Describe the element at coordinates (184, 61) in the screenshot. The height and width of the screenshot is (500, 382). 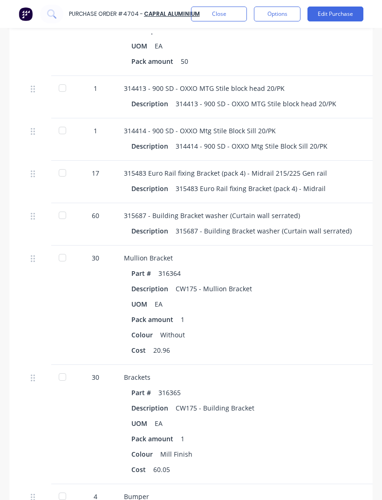
I see `div: 50` at that location.